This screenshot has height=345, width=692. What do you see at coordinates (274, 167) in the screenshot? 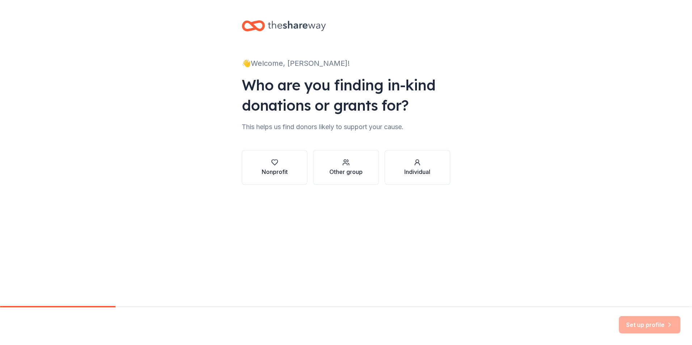
I see `button: Nonprofit` at bounding box center [274, 167].